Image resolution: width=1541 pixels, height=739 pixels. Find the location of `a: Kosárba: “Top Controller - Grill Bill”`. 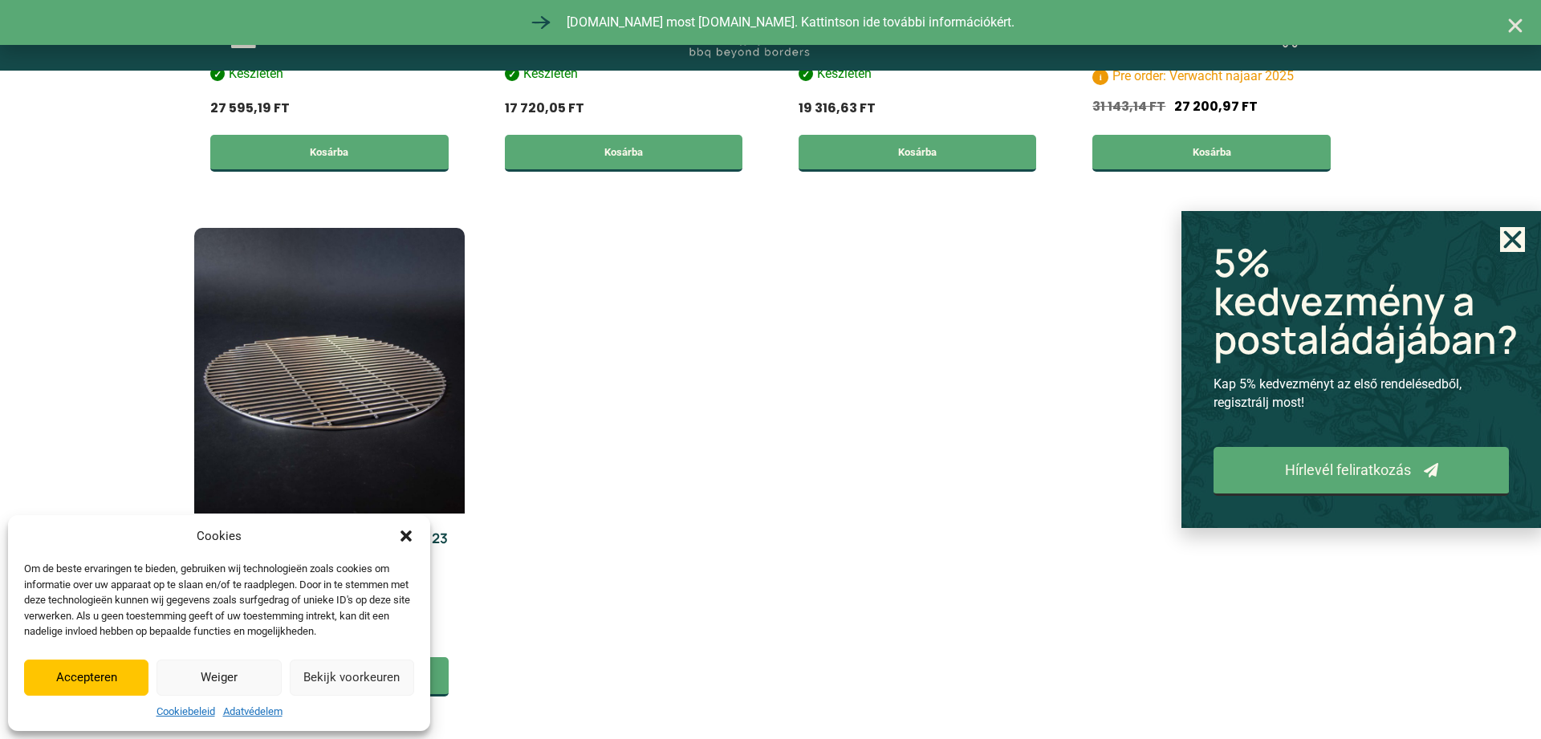

a: Kosárba: “Top Controller - Grill Bill” is located at coordinates (1211, 153).